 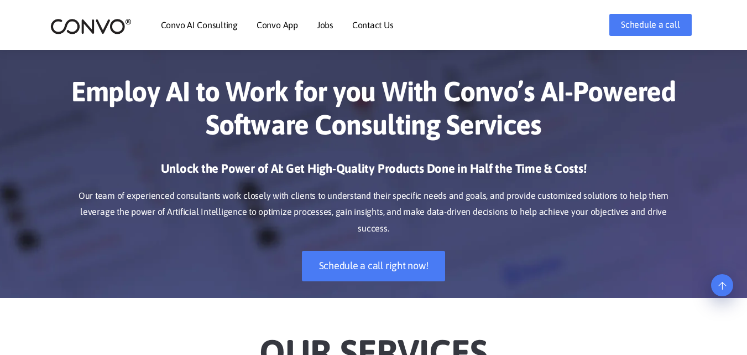 What do you see at coordinates (374, 173) in the screenshot?
I see `h3: Unlock the Power of AI: Get High-Quality Products Done in Half the Time & Costs!` at bounding box center [374, 173].